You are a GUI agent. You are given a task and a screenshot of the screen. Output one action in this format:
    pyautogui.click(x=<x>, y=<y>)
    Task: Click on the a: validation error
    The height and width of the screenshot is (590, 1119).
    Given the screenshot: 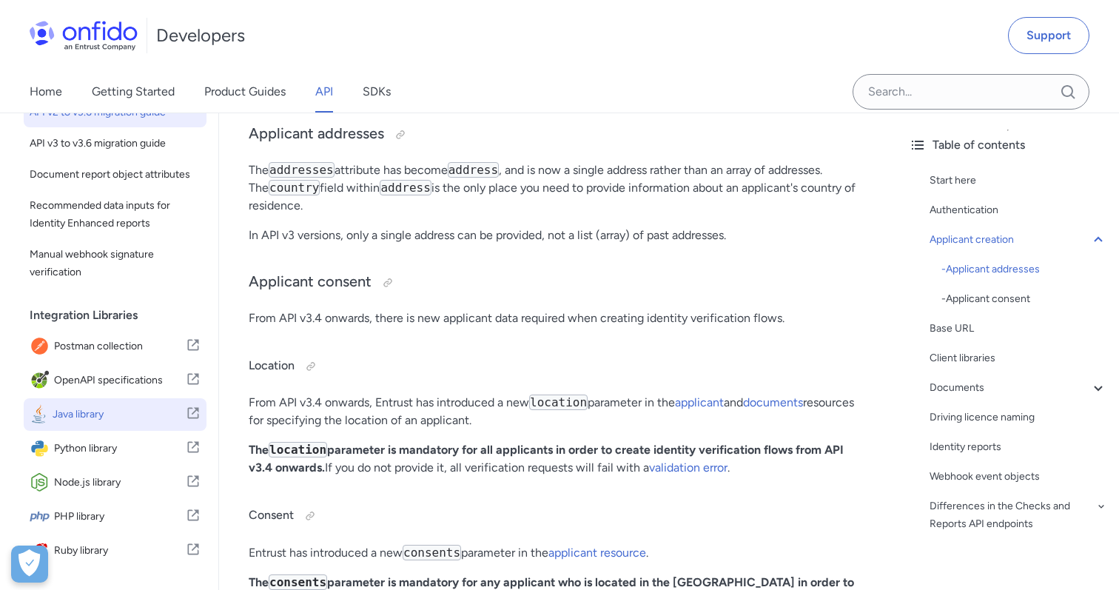 What is the action you would take?
    pyautogui.click(x=688, y=467)
    